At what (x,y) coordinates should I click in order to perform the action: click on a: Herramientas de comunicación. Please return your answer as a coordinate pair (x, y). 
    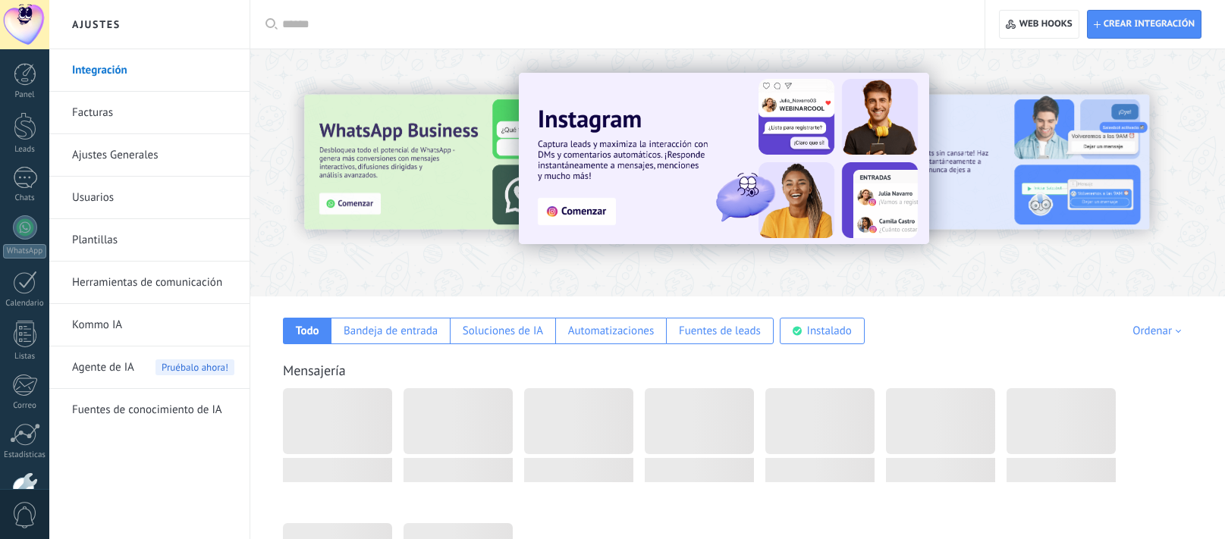
    Looking at the image, I should click on (153, 283).